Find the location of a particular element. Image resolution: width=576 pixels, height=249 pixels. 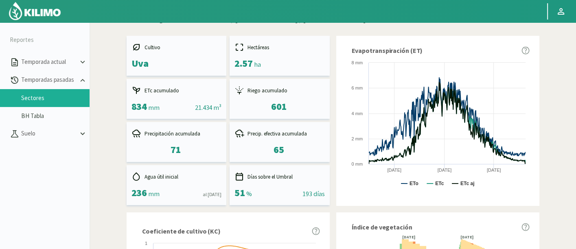

span: 51 is located at coordinates (239, 192).